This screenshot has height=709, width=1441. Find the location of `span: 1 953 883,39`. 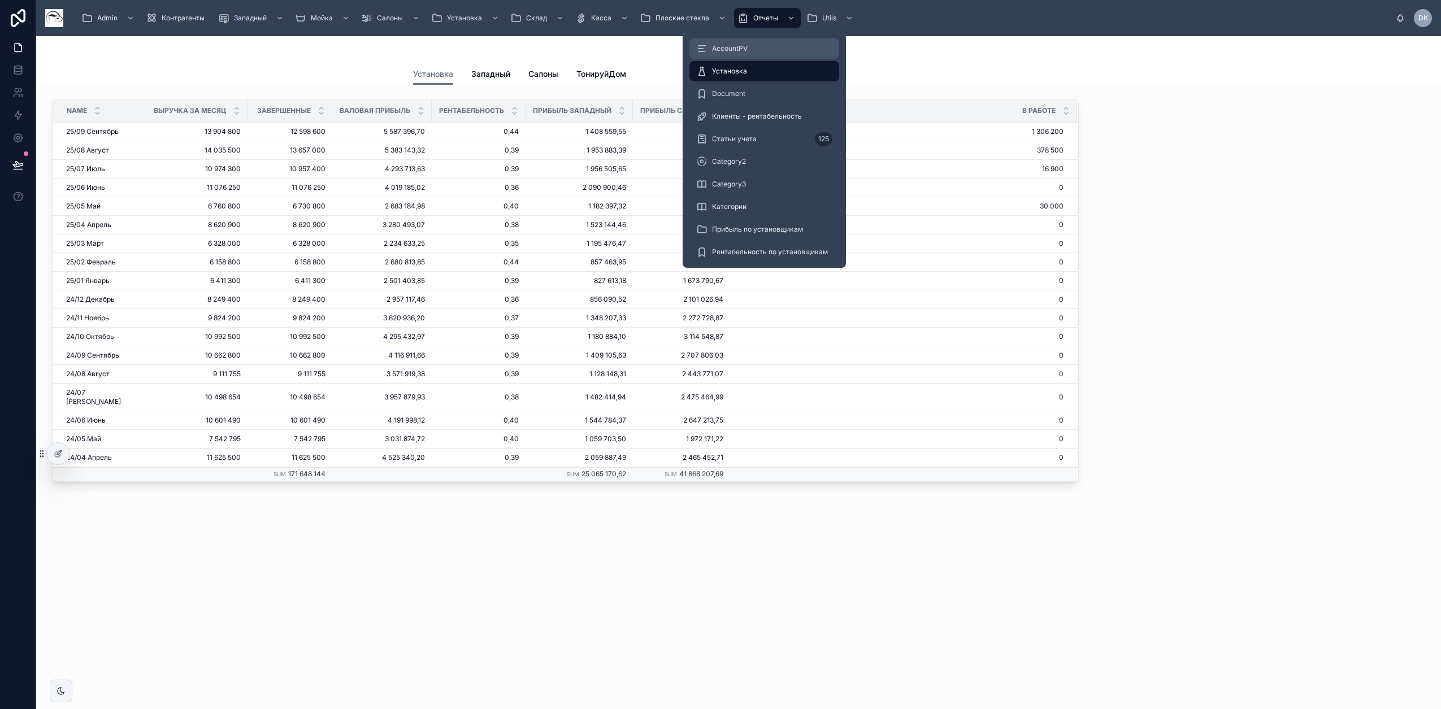

span: 1 953 883,39 is located at coordinates (579, 150).